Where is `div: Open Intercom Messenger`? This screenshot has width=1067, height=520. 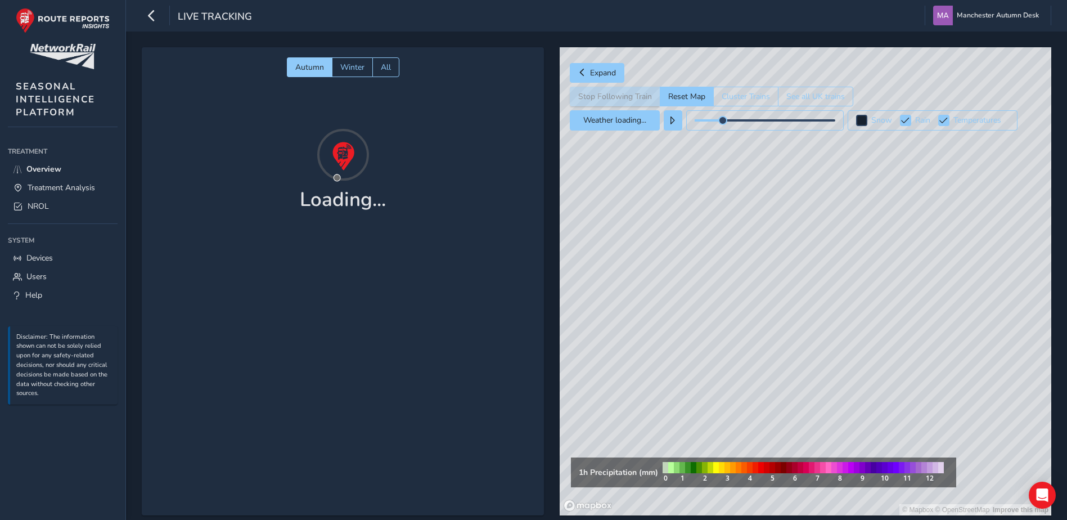
div: Open Intercom Messenger is located at coordinates (1042, 495).